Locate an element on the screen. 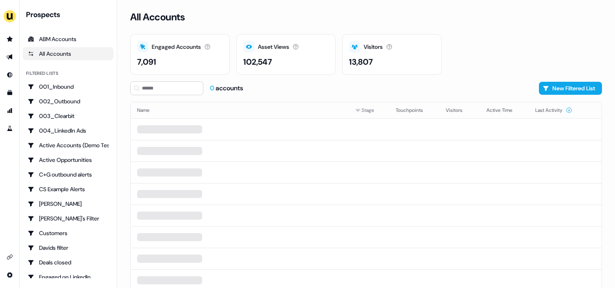 This screenshot has height=288, width=615. a: Go to Inbound is located at coordinates (10, 75).